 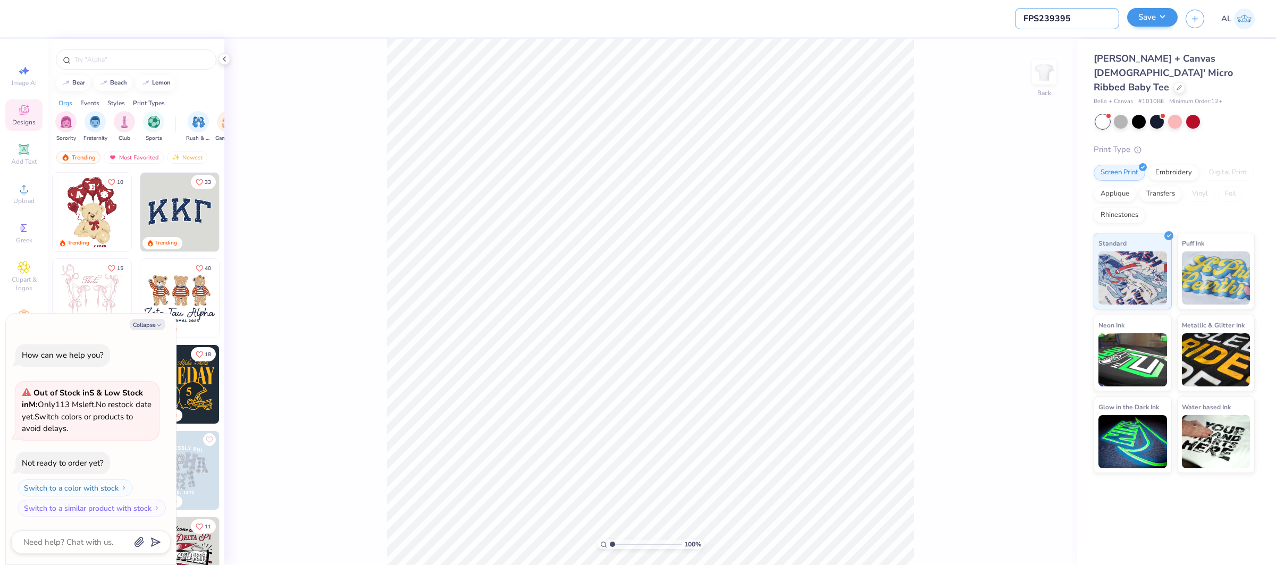 I want to click on div: Embroidery, so click(x=1174, y=173).